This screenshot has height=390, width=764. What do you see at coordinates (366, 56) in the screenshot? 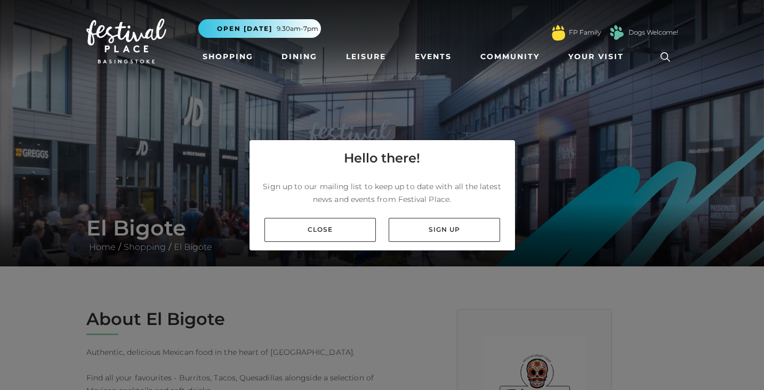
I see `a: Leisure` at bounding box center [366, 56].